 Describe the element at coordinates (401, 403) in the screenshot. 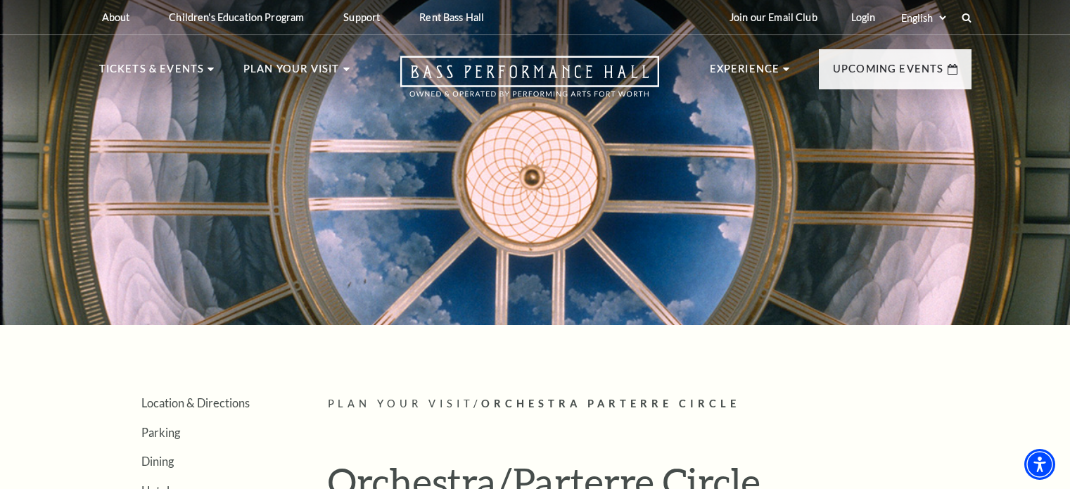

I see `span: Plan Your Visit` at that location.